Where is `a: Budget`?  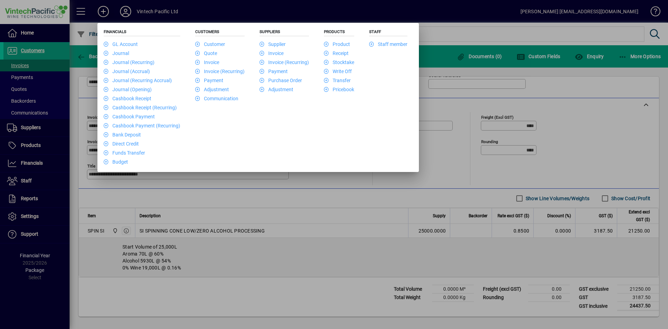 a: Budget is located at coordinates (116, 162).